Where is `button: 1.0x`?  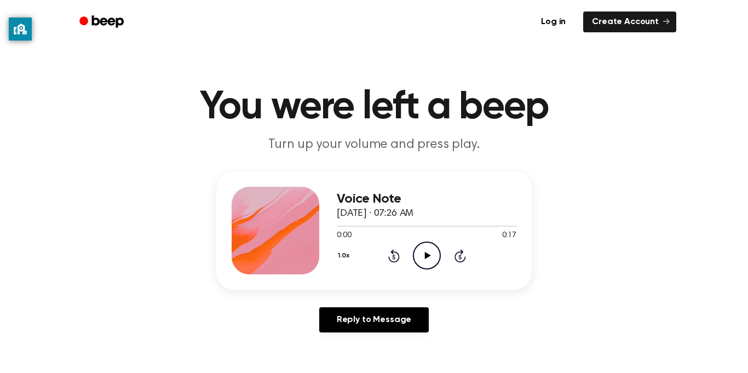
button: 1.0x is located at coordinates (345, 256).